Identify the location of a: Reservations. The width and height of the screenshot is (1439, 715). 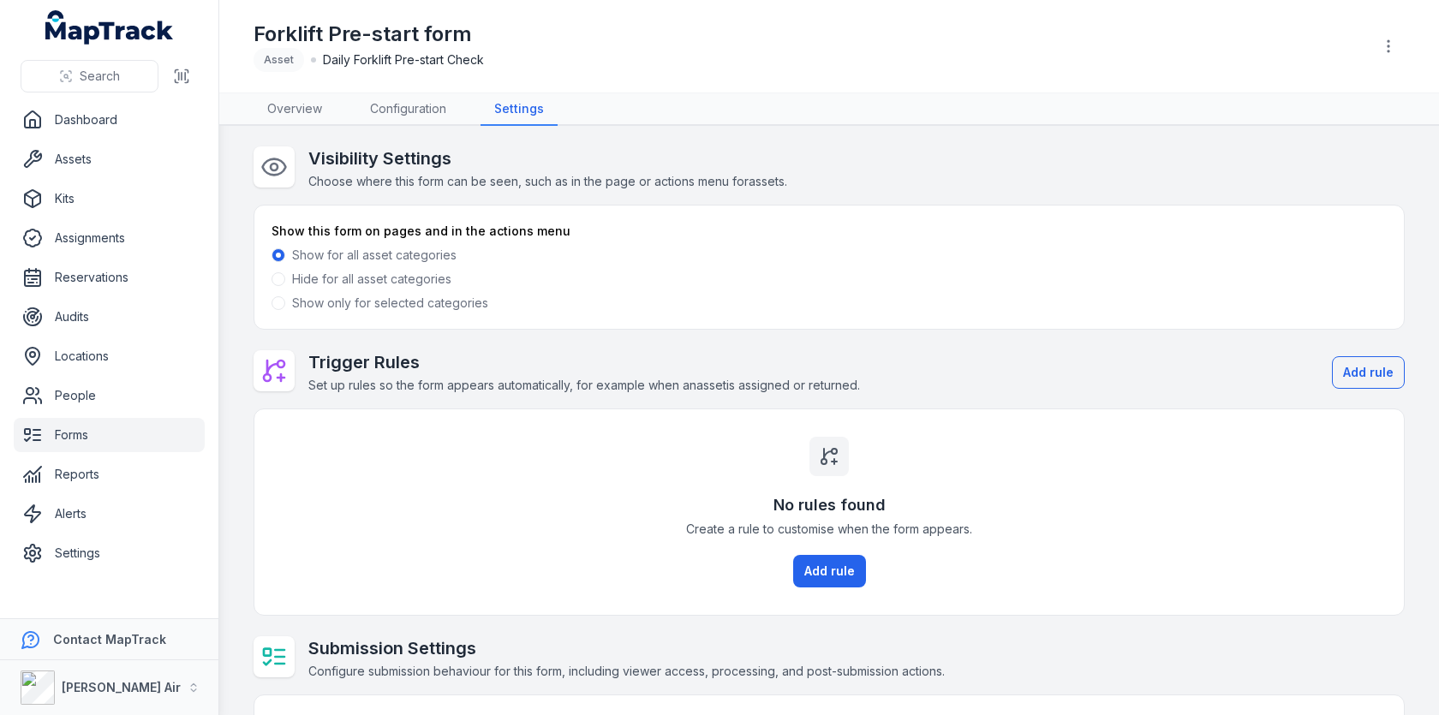
(109, 278).